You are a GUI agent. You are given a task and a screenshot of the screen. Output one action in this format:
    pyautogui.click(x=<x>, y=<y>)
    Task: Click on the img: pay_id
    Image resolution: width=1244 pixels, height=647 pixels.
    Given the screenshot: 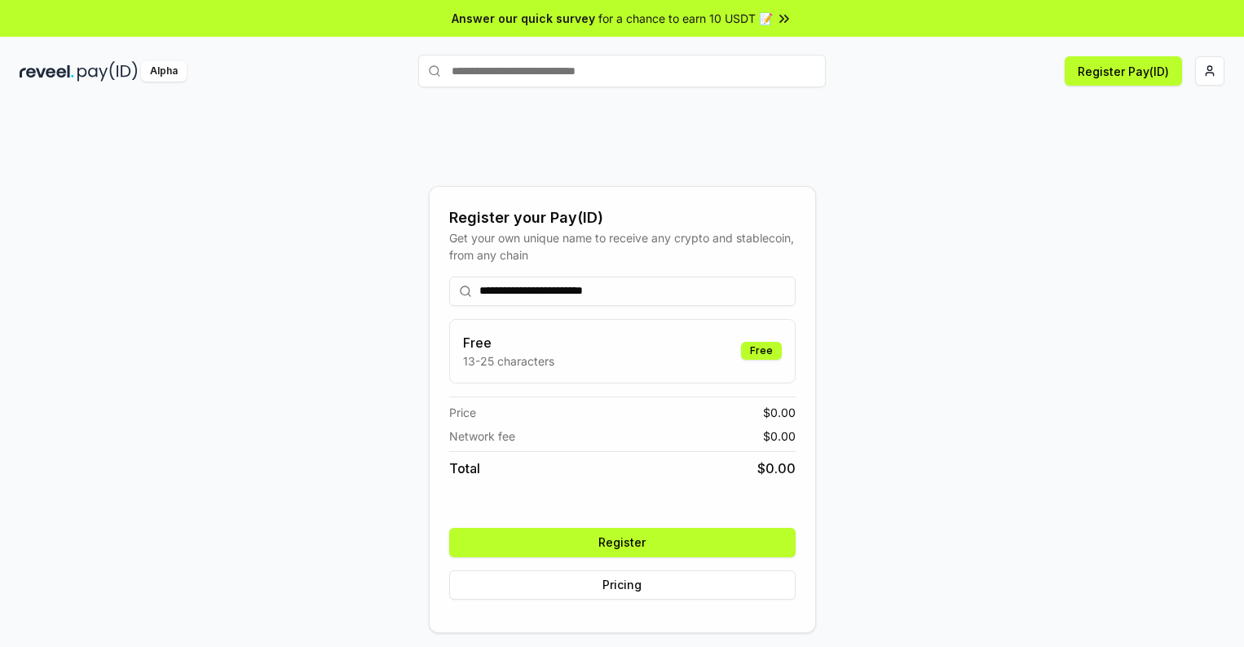 What is the action you would take?
    pyautogui.click(x=108, y=71)
    